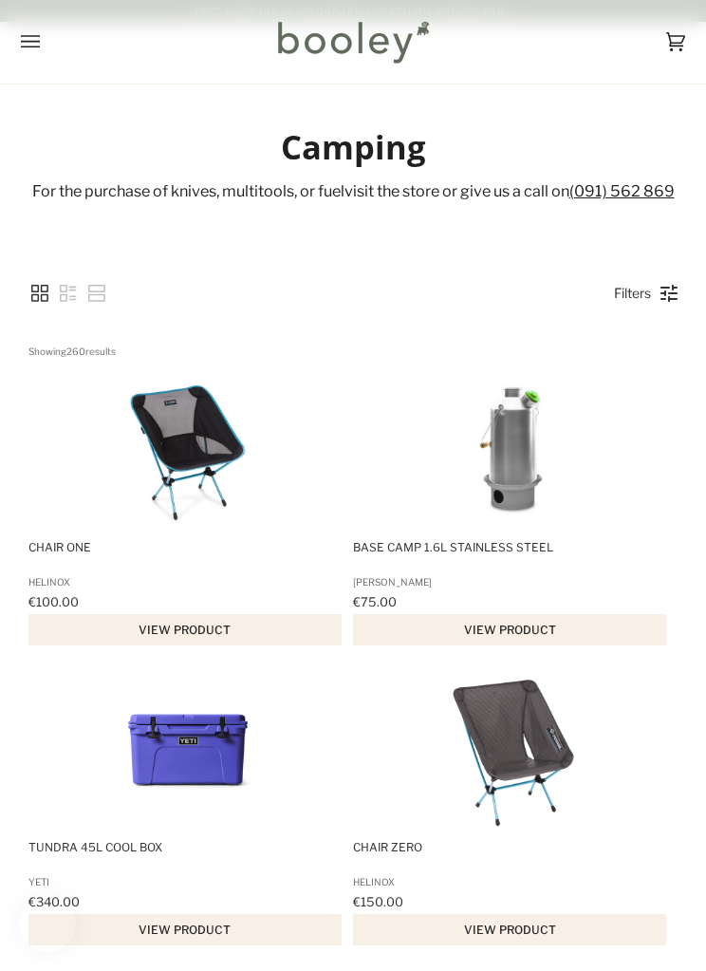 This screenshot has height=971, width=706. Describe the element at coordinates (514, 750) in the screenshot. I see `img: Helinox Chair Zero Black - Booley Galway` at that location.